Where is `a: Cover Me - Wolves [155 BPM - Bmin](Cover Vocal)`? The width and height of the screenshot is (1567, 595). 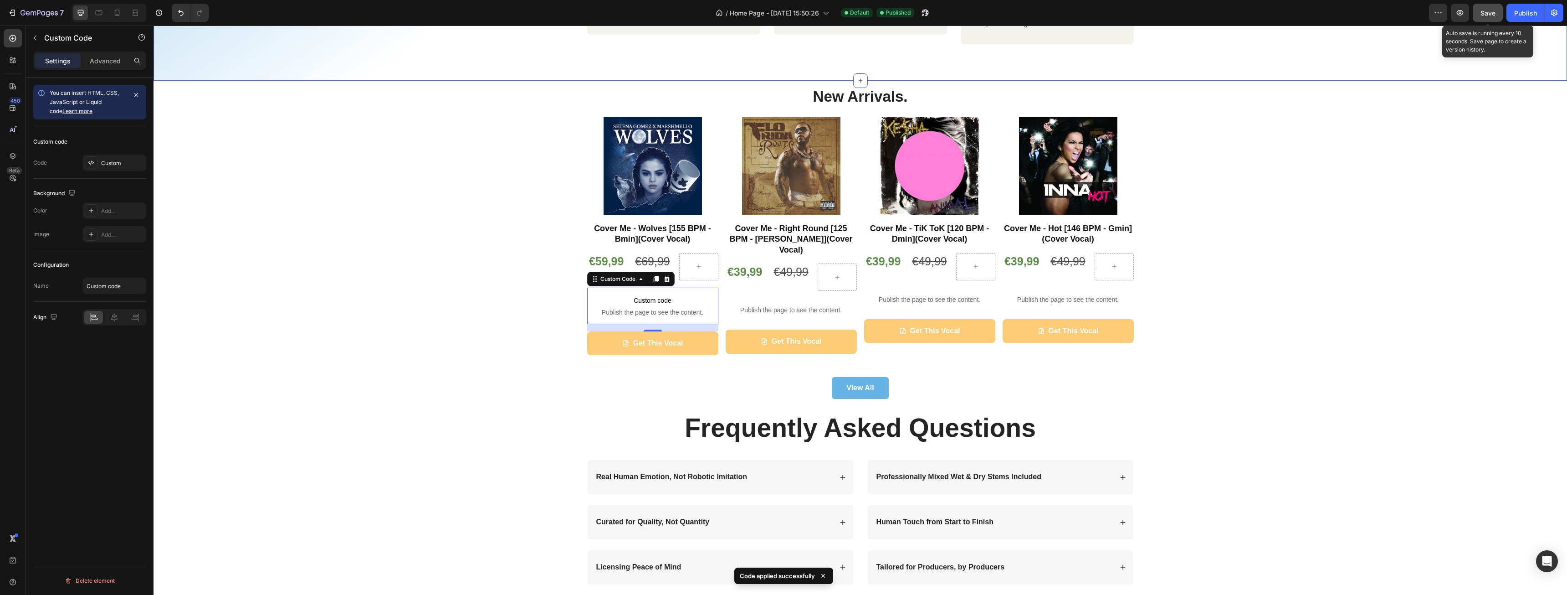
a: Cover Me - Wolves [155 BPM - Bmin](Cover Vocal) is located at coordinates (499, 140).